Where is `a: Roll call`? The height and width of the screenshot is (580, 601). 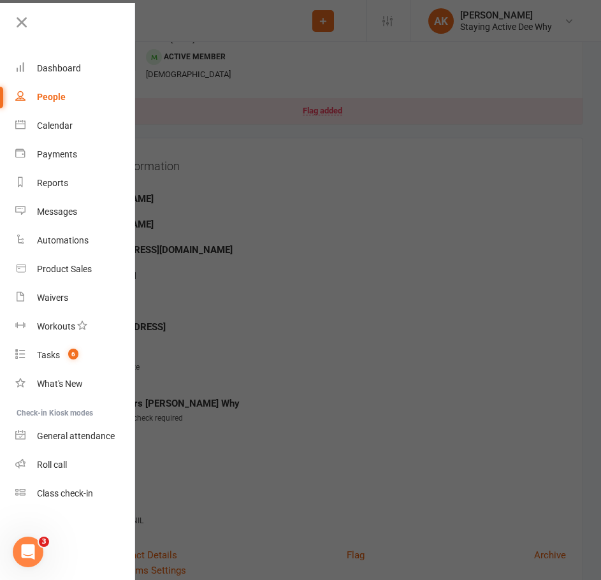
a: Roll call is located at coordinates (75, 465).